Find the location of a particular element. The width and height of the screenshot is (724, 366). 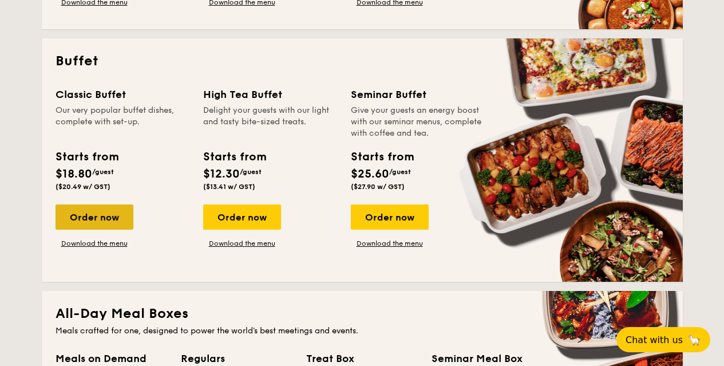

span: $12.30 is located at coordinates (221, 174).